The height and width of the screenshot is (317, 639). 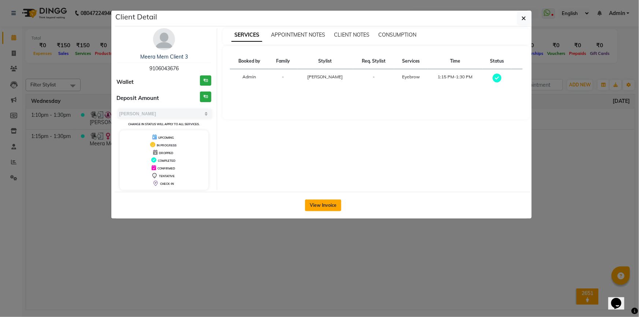 I want to click on span: UPCOMING, so click(x=166, y=138).